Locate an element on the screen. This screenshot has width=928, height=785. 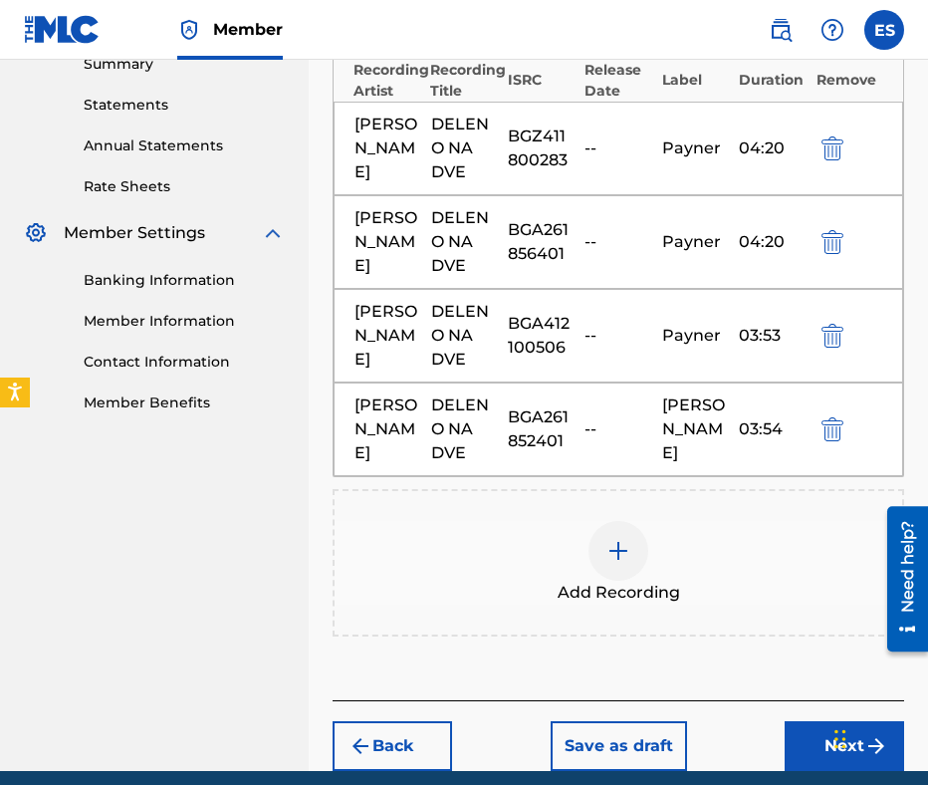
img: help is located at coordinates (832, 30).